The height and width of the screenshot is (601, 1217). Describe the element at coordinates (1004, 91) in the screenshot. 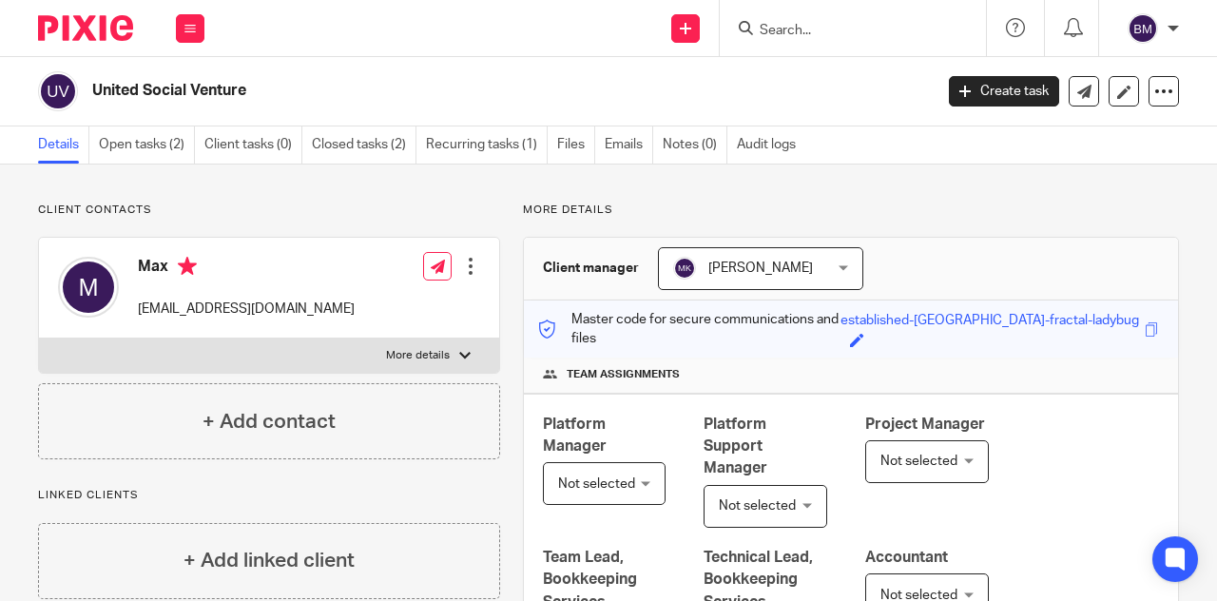

I see `a: Create task` at that location.